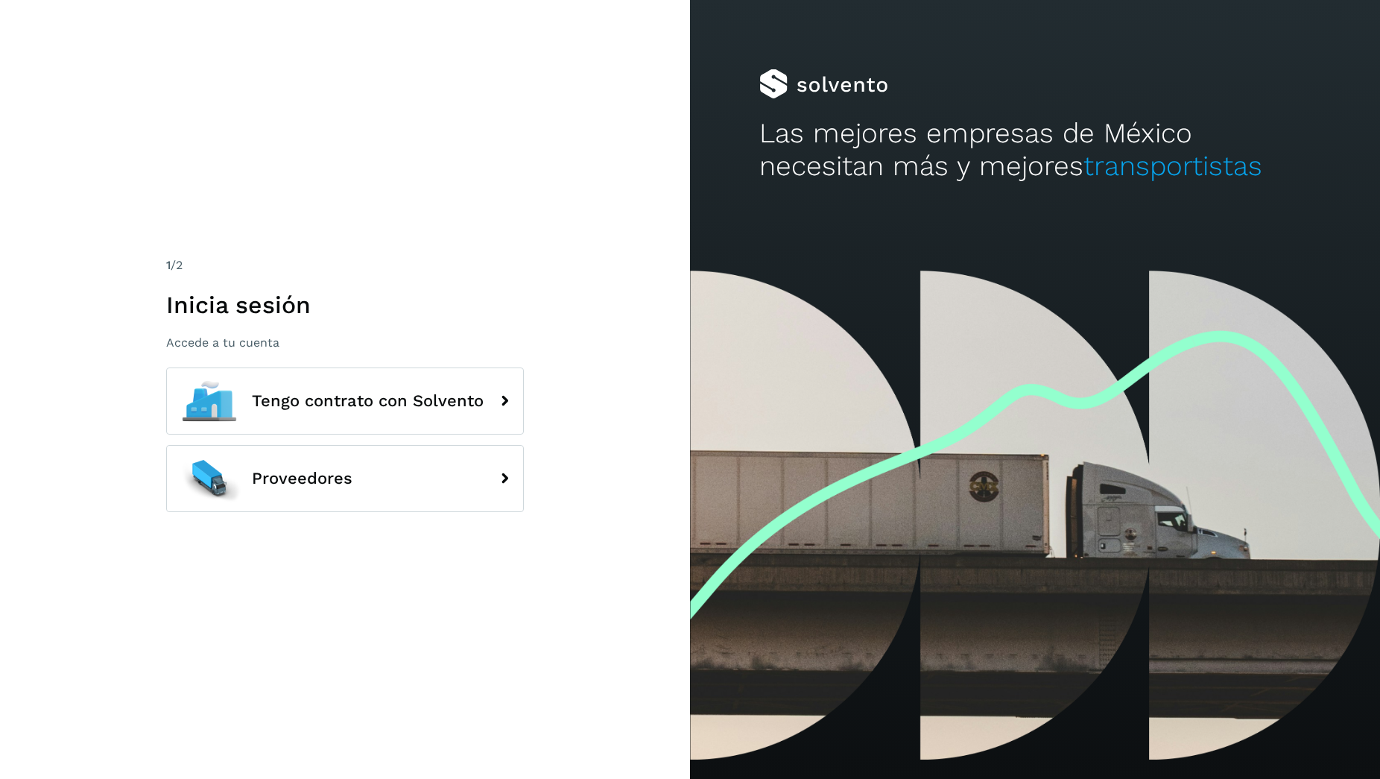 This screenshot has height=779, width=1380. What do you see at coordinates (345, 265) in the screenshot?
I see `div: /2` at bounding box center [345, 265].